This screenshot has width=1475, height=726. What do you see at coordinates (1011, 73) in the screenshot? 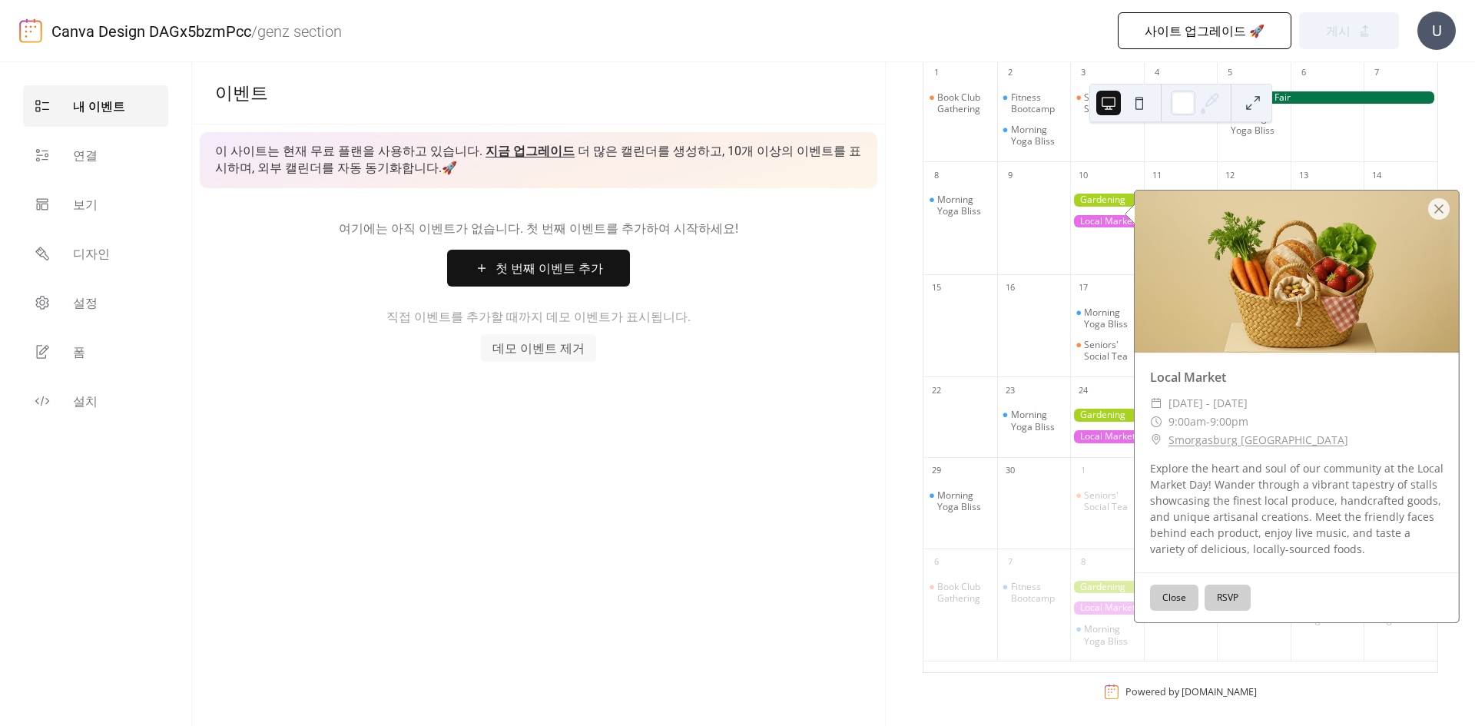
I see `div: 2` at bounding box center [1011, 73].